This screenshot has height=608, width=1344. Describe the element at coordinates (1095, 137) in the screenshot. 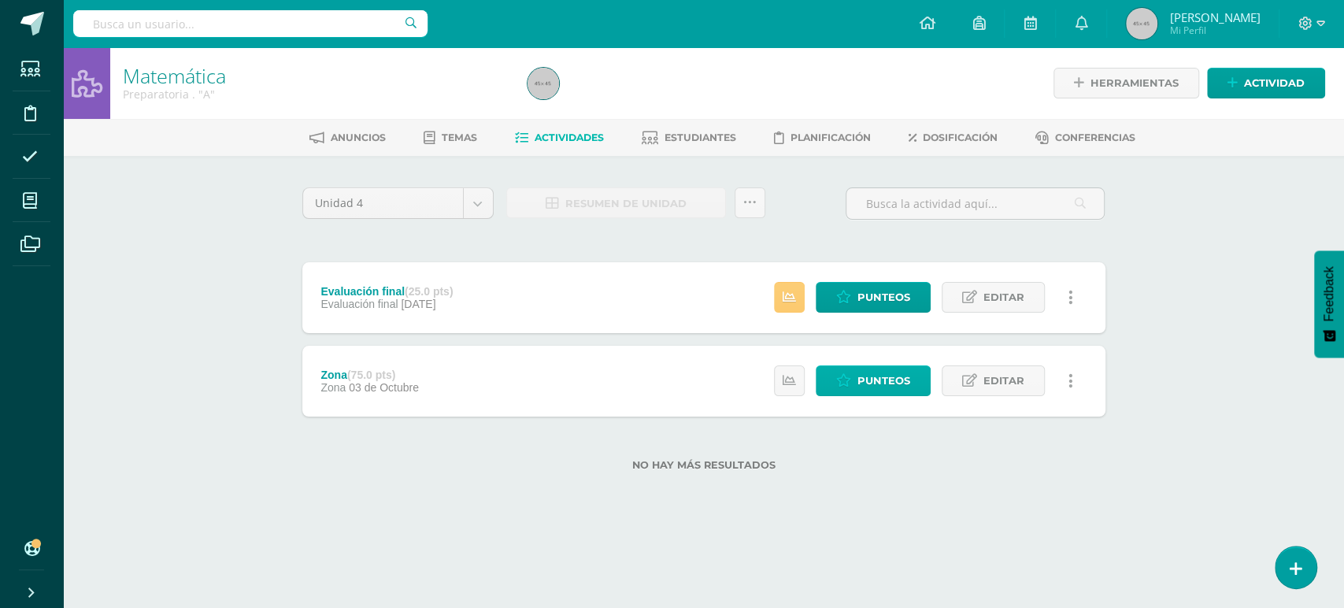

I see `span: Conferencias` at that location.